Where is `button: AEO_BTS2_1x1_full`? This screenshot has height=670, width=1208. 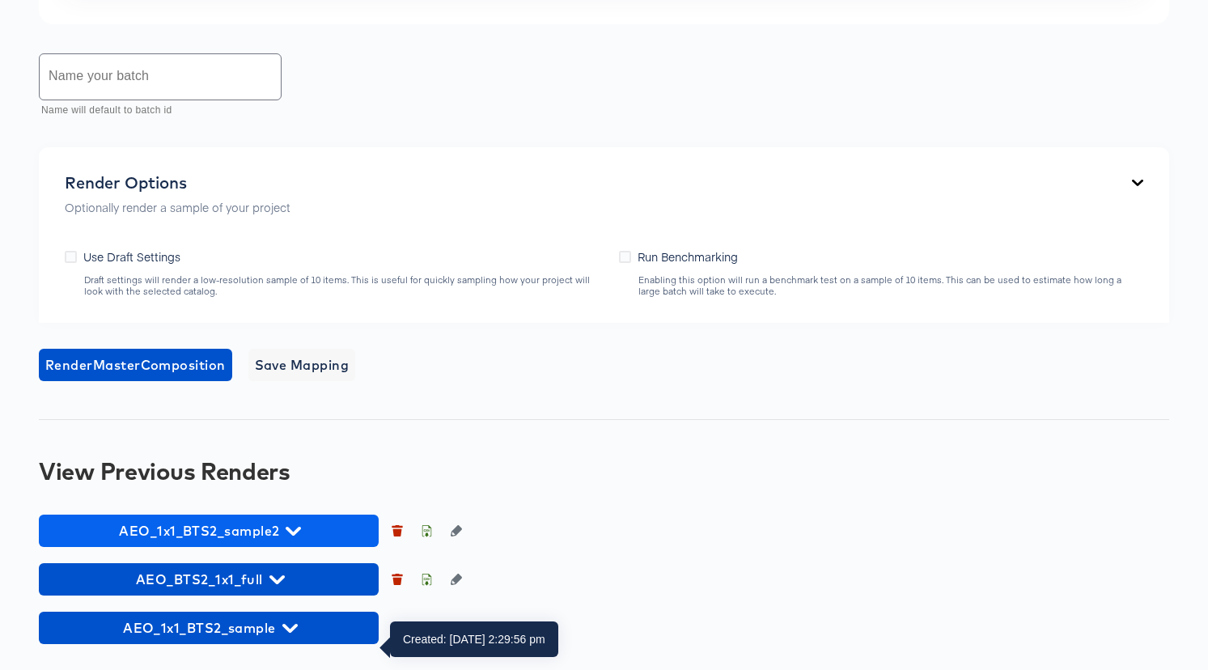
button: AEO_BTS2_1x1_full is located at coordinates (209, 579).